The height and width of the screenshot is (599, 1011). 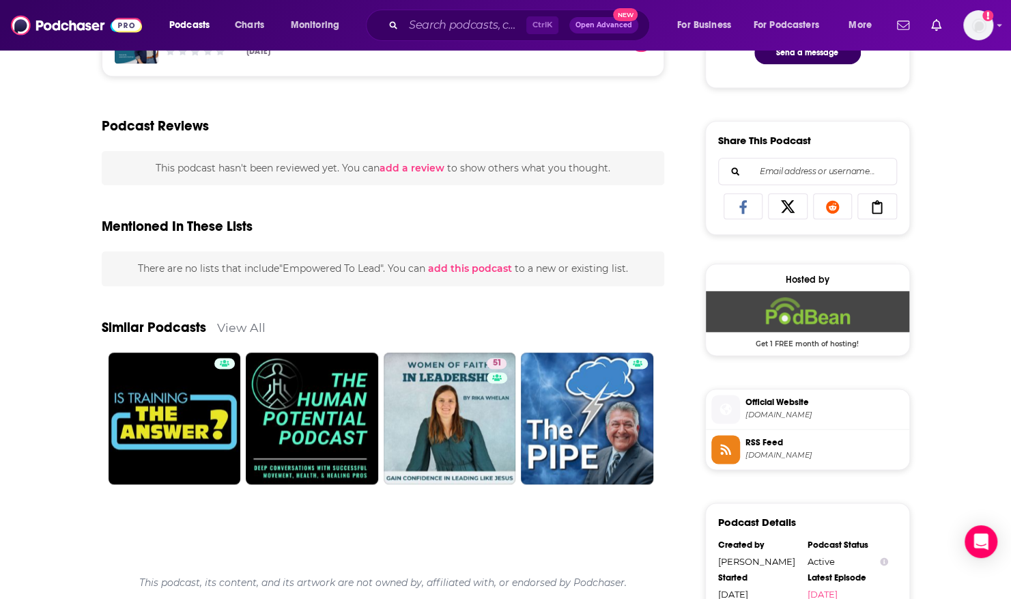 What do you see at coordinates (757, 522) in the screenshot?
I see `h3: Podcast Details` at bounding box center [757, 522].